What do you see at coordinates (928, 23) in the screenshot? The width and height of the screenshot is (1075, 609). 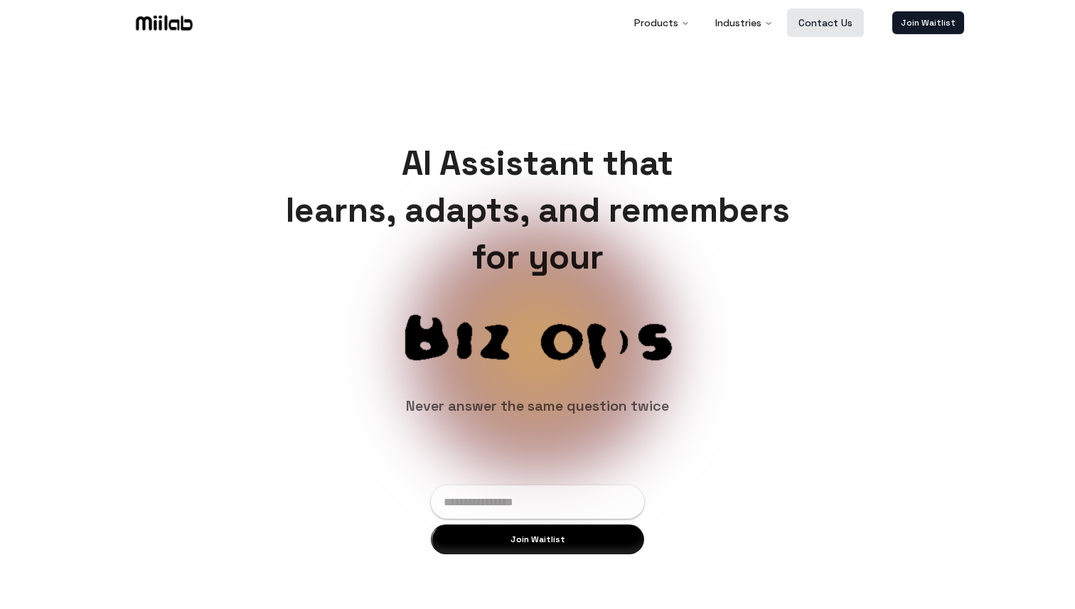 I see `a: Join Waitlist` at bounding box center [928, 23].